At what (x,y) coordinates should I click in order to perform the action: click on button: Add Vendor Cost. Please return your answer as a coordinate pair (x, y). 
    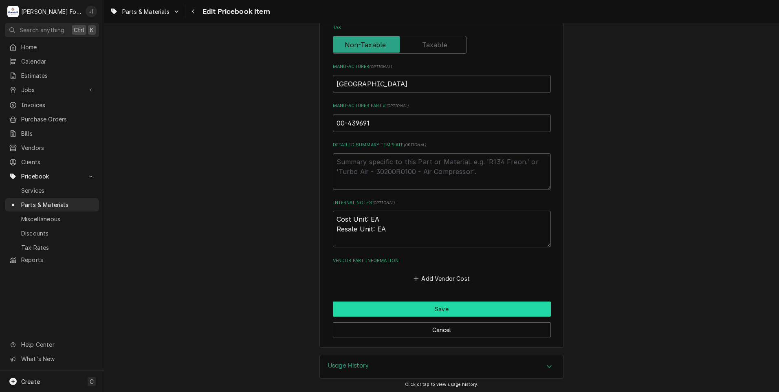
    Looking at the image, I should click on (441, 279).